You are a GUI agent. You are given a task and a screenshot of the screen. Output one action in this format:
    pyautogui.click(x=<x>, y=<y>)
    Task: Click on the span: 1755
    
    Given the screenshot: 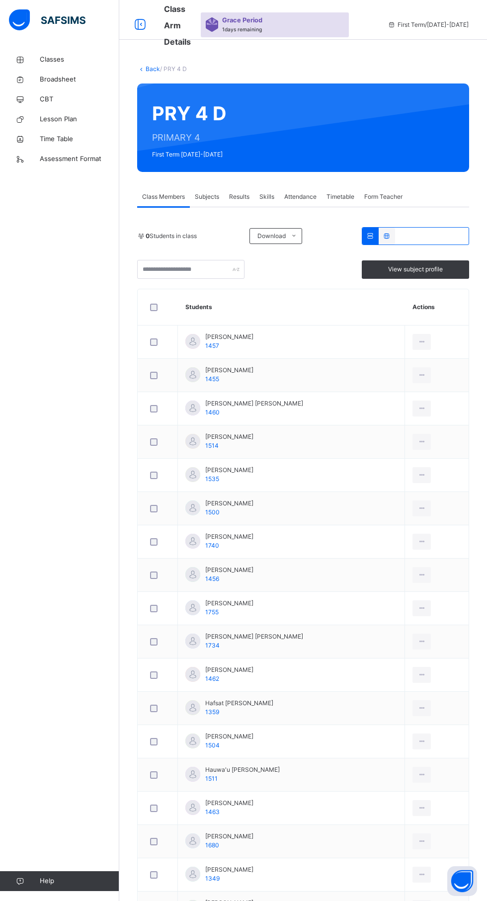 What is the action you would take?
    pyautogui.click(x=212, y=612)
    